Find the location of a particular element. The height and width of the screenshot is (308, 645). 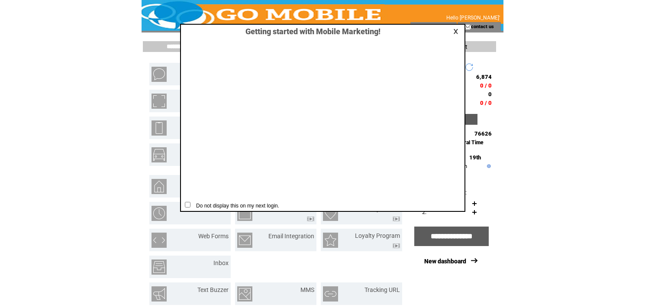

img: mobile-coupons.png is located at coordinates (159, 101).